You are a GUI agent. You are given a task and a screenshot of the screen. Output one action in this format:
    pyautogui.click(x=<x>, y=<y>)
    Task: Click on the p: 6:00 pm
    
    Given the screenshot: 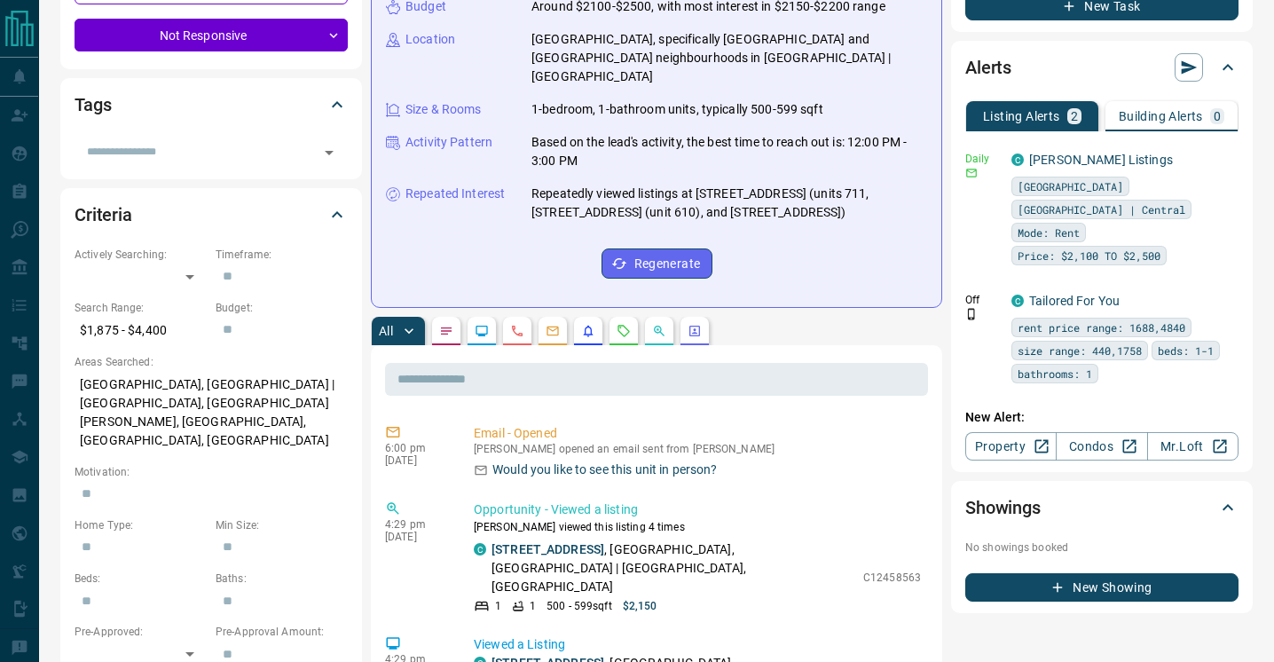 What is the action you would take?
    pyautogui.click(x=416, y=448)
    